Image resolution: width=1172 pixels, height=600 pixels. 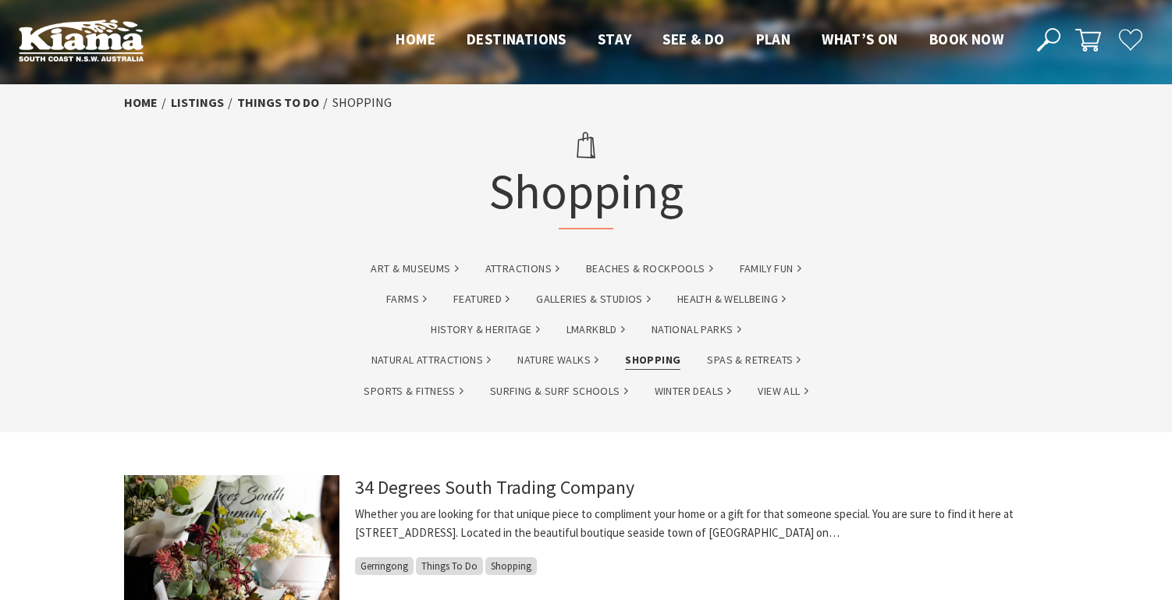 What do you see at coordinates (754, 360) in the screenshot?
I see `a: Spas & Retreats` at bounding box center [754, 360].